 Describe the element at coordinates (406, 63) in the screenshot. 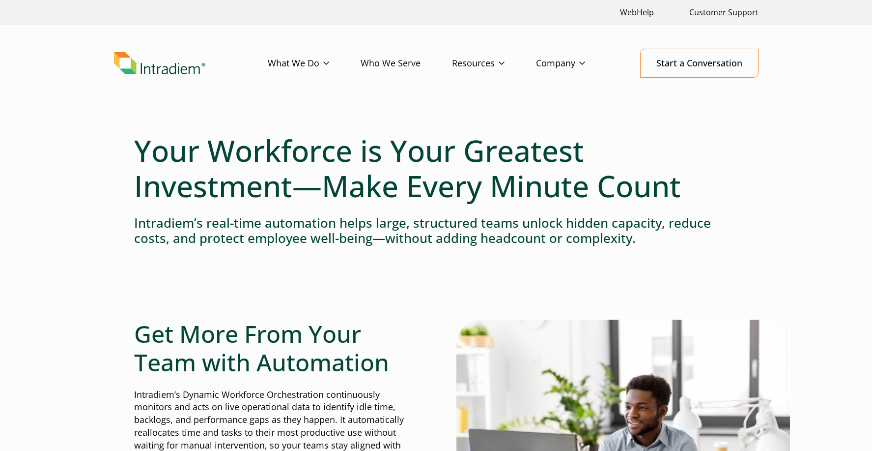

I see `a: Who We Serve` at that location.